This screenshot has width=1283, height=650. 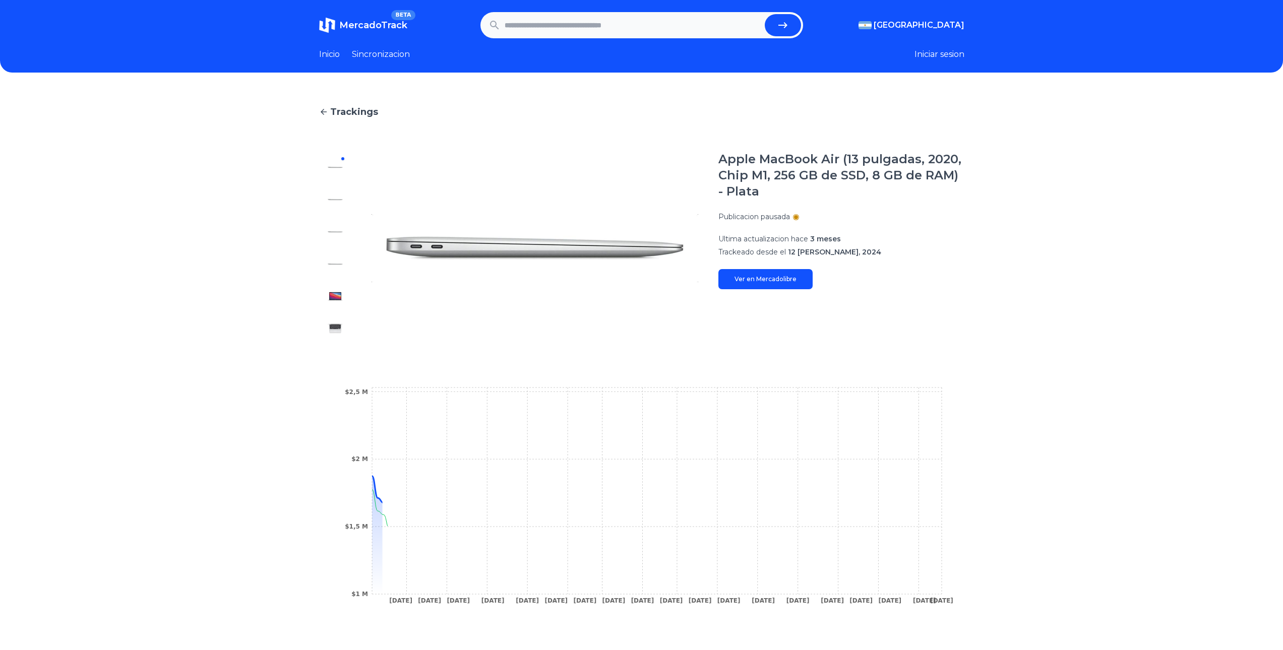 What do you see at coordinates (403, 15) in the screenshot?
I see `span: BETA` at bounding box center [403, 15].